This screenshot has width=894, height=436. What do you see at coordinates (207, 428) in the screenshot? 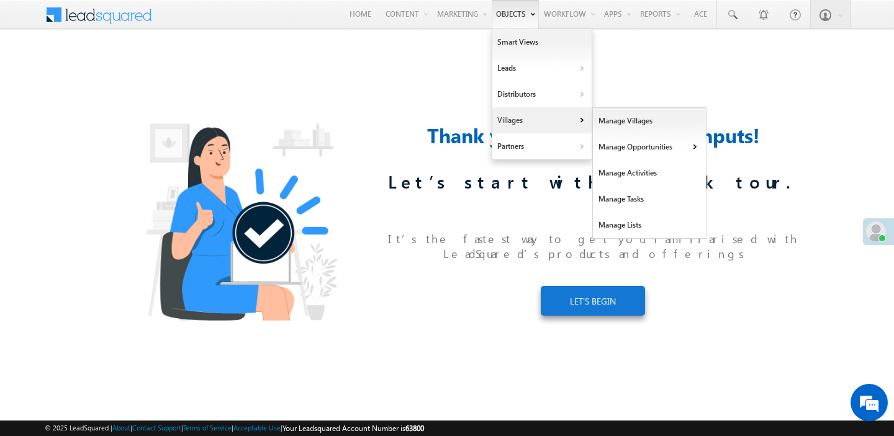
I see `a: Terms of Service` at bounding box center [207, 428].